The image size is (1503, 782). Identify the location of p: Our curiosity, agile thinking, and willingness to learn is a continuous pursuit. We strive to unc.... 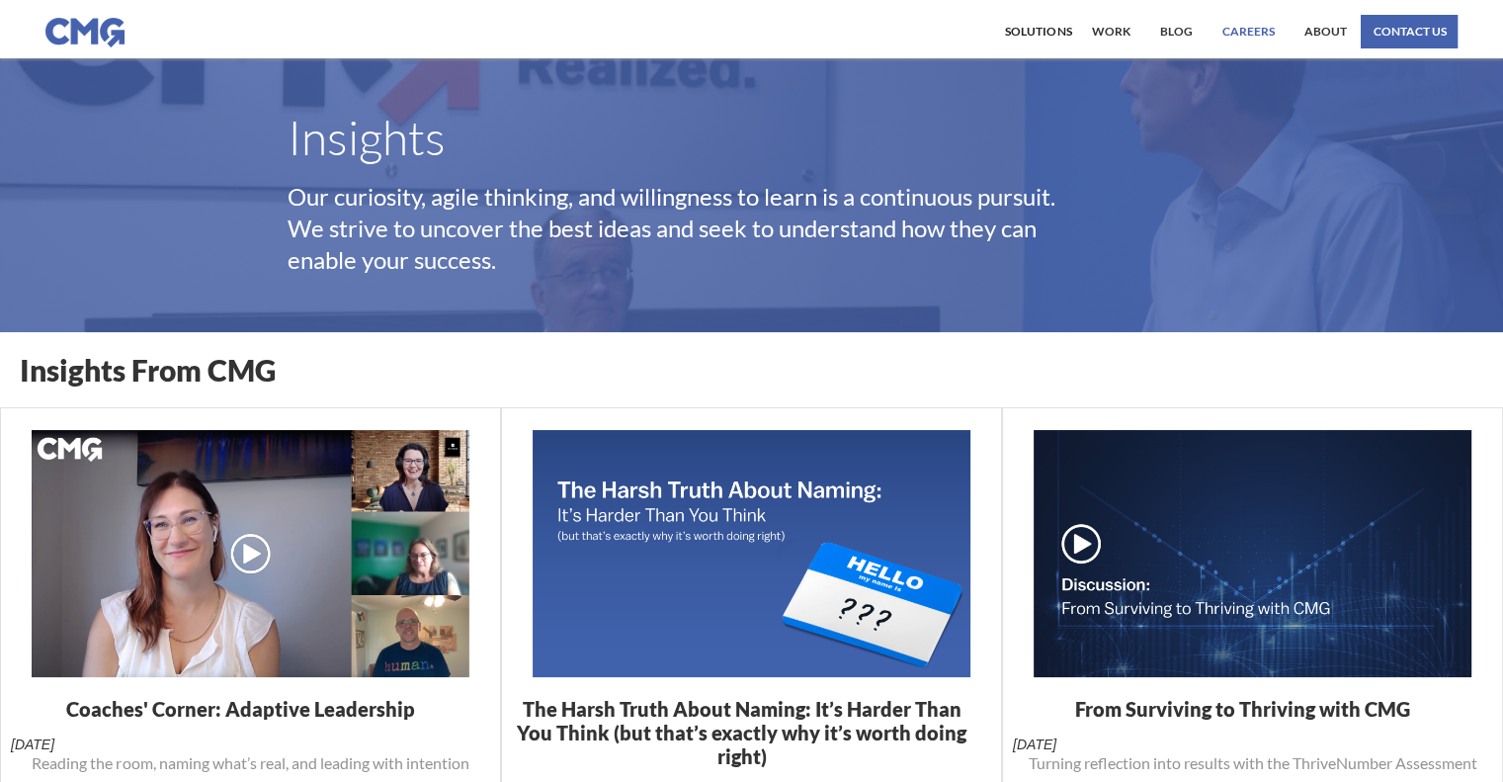
(703, 228).